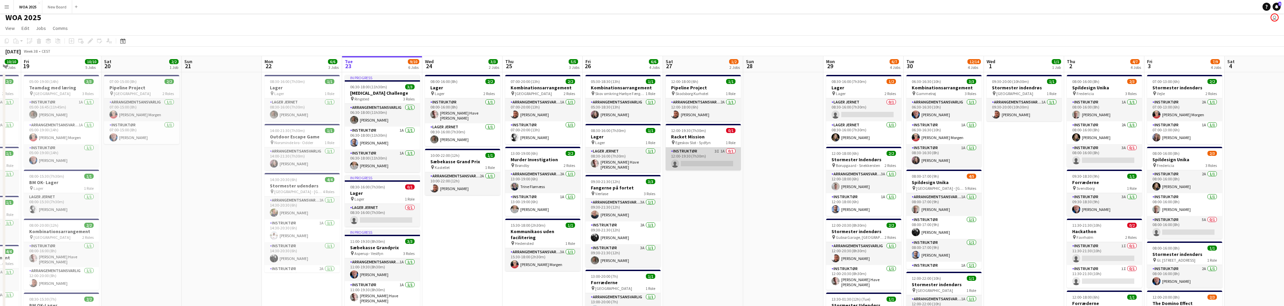  I want to click on h3: Spildesign Unika, so click(1184, 159).